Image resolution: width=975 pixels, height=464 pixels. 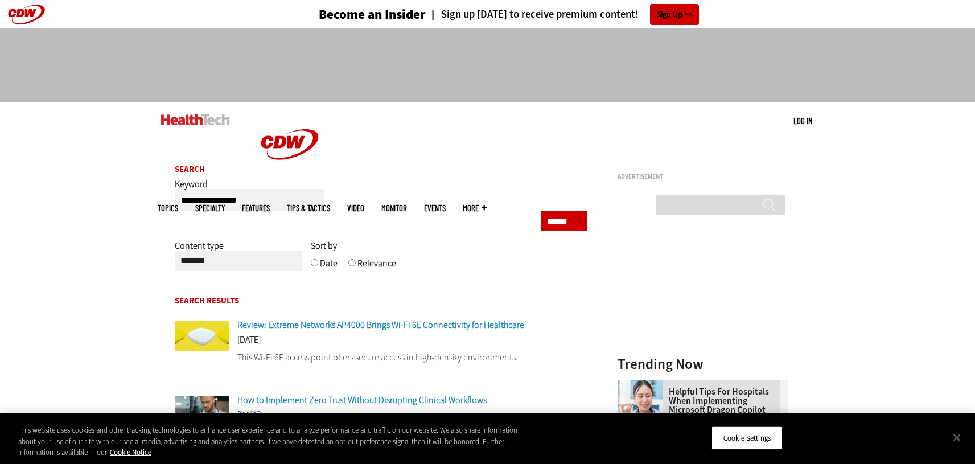 I want to click on div: This website uses cookies and other tracking technologies to enhance user experience and to analy..., so click(x=277, y=441).